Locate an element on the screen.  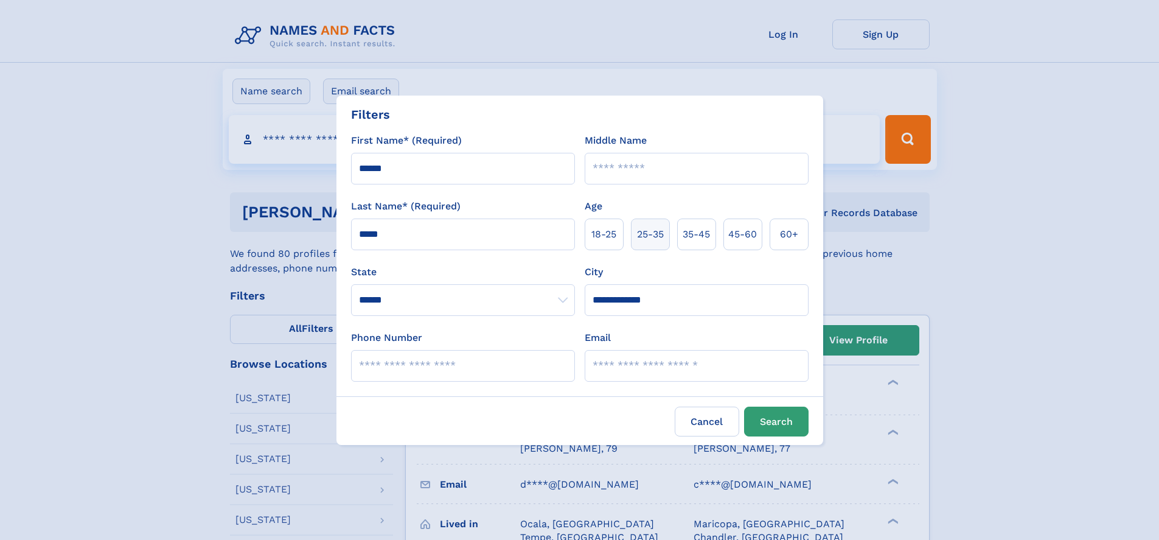
label: Phone Number is located at coordinates (386, 338).